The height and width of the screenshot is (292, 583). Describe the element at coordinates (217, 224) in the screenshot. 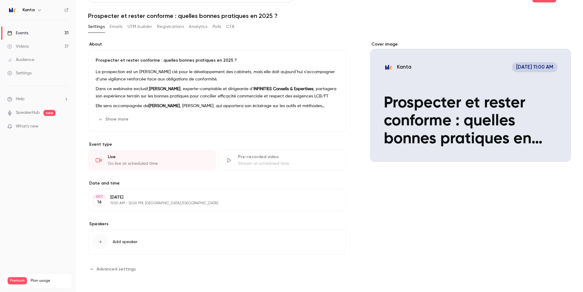

I see `label: Speakers` at that location.